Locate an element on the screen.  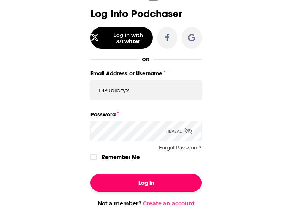
button: Forgot Password? is located at coordinates (180, 148).